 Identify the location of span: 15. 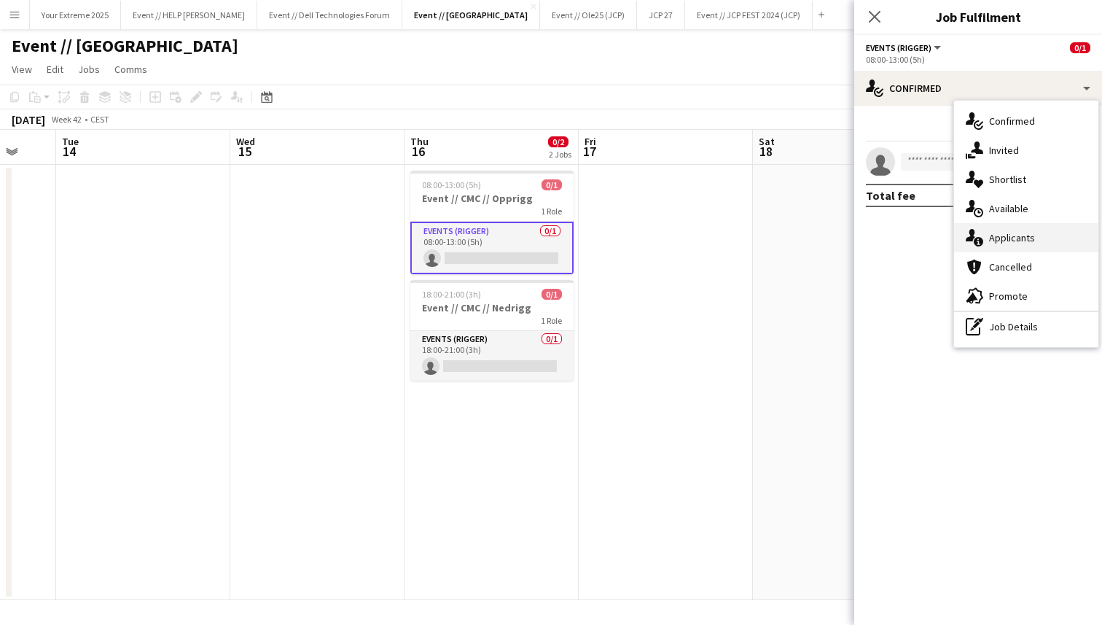
(244, 151).